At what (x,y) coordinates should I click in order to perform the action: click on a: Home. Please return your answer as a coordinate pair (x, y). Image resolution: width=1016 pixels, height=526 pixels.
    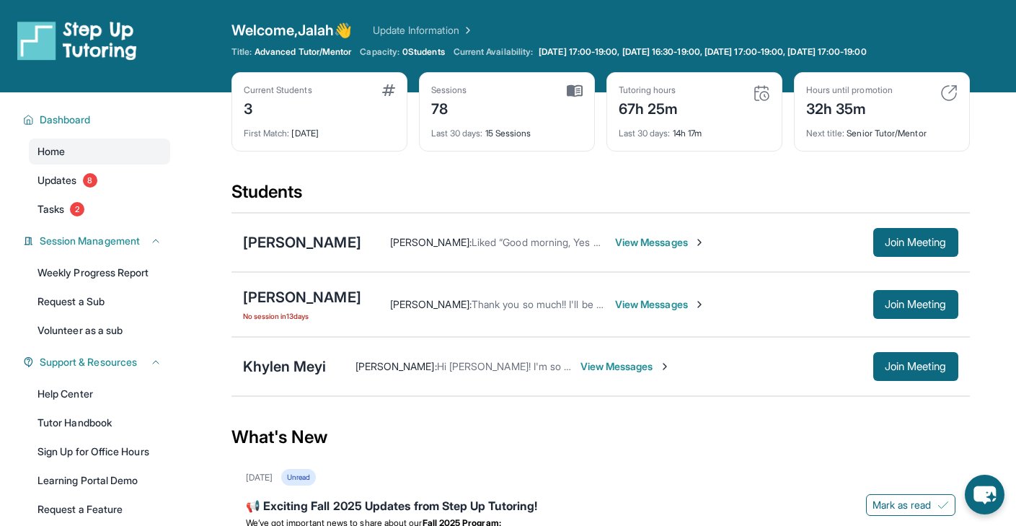
    Looking at the image, I should click on (100, 151).